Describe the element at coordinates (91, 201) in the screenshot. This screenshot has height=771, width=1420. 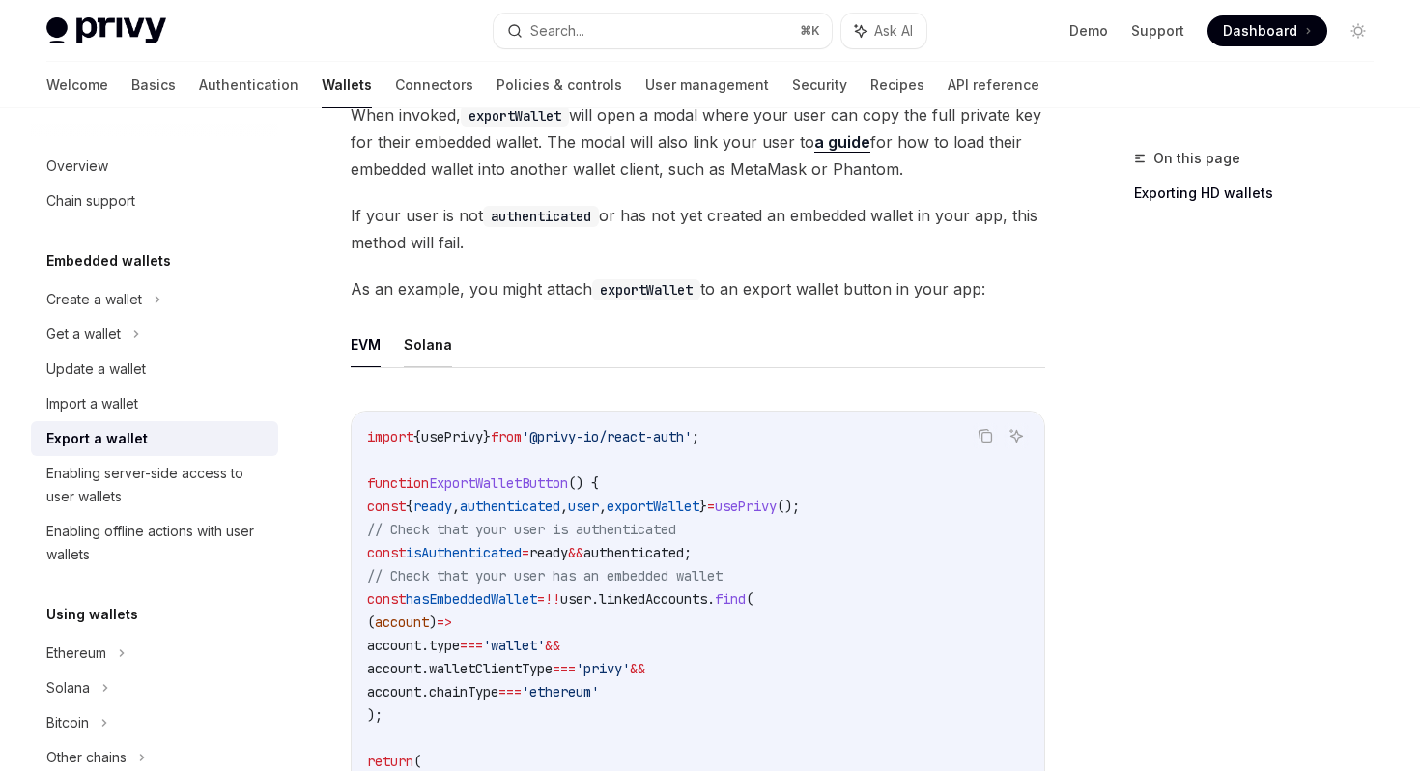
I see `div: Chain support` at that location.